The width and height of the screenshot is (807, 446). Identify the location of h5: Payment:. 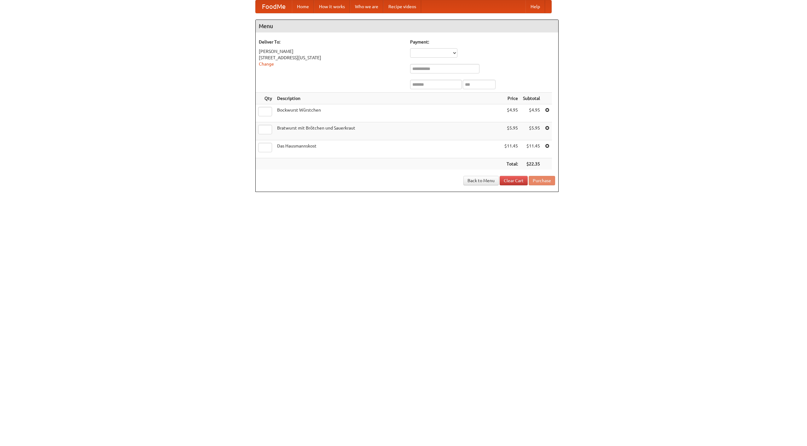
(483, 42).